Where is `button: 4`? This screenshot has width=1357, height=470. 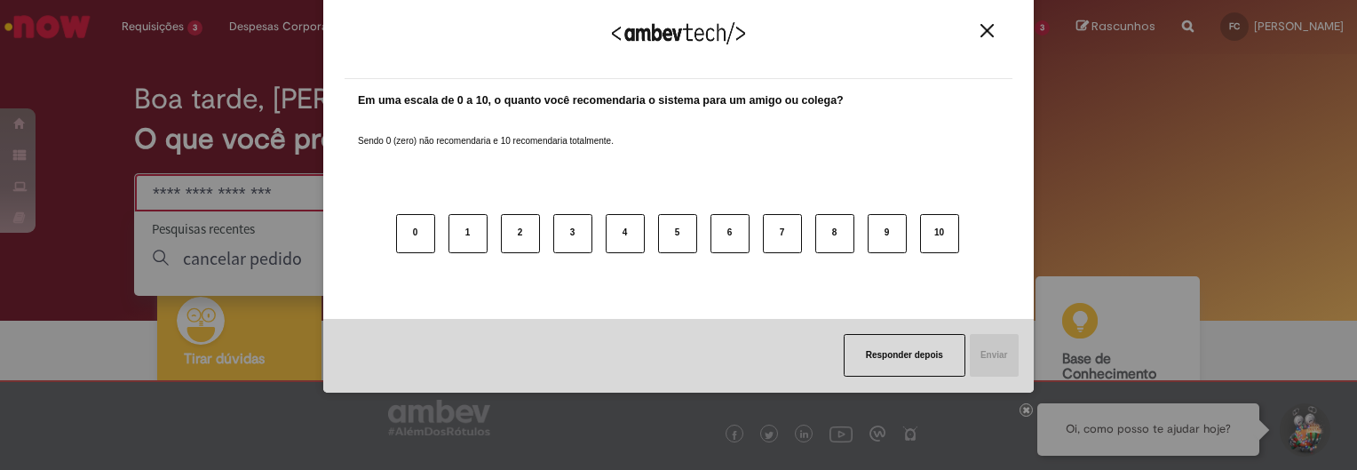
button: 4 is located at coordinates (625, 233).